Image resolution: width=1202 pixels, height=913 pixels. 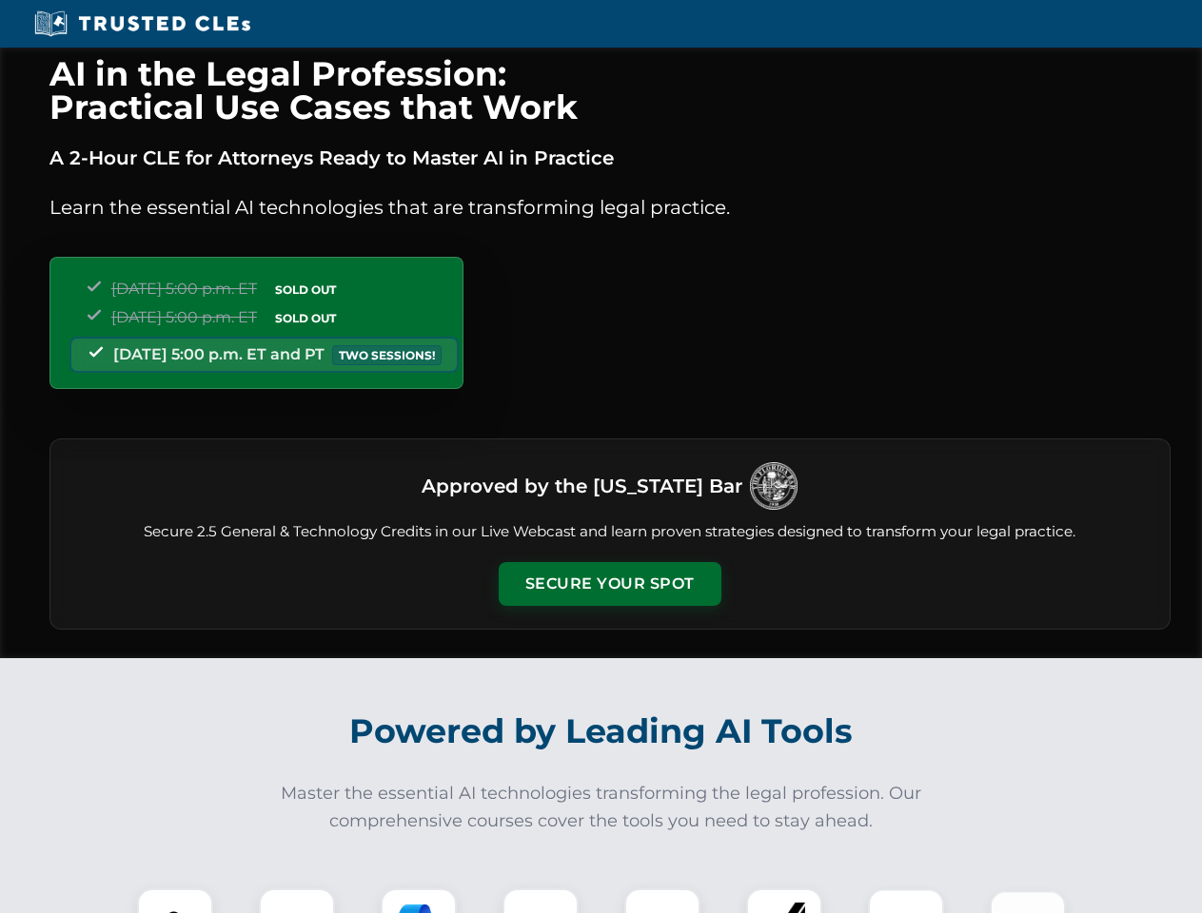 I want to click on h1: AI in the Legal Profession: Practical Use Cases that Work, so click(x=610, y=90).